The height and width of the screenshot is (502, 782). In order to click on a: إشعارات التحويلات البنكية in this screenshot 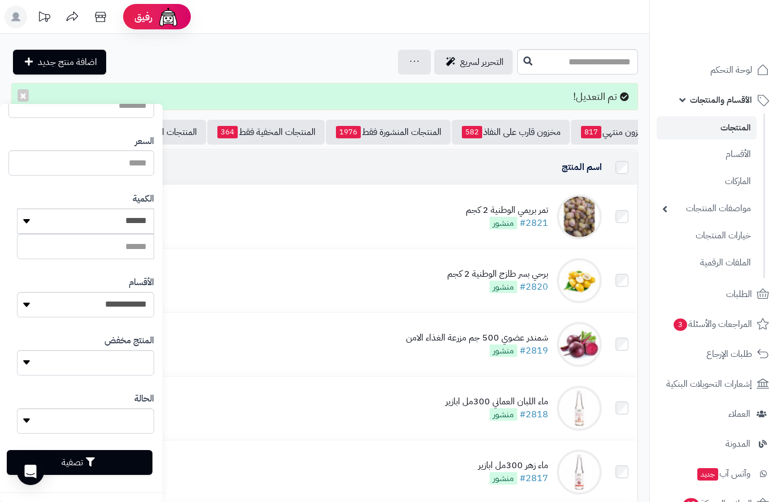, I will do `click(716, 384)`.